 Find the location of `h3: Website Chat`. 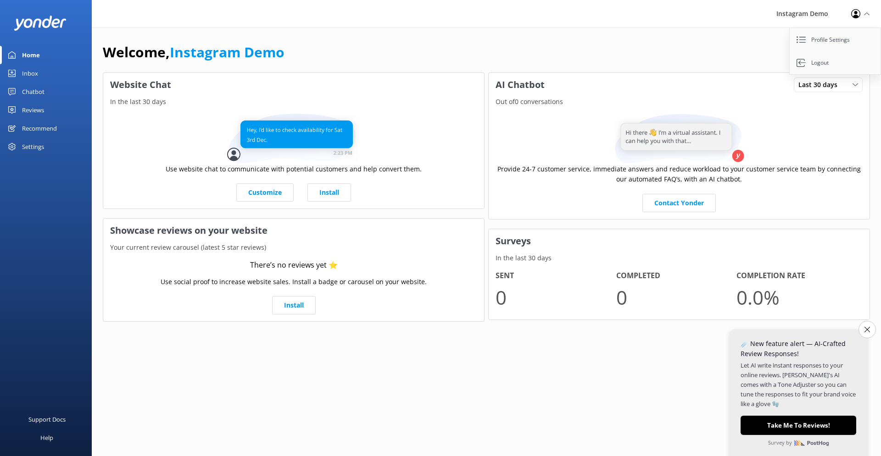

h3: Website Chat is located at coordinates (294, 85).